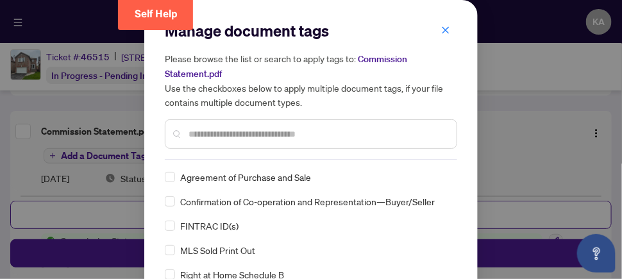 This screenshot has height=279, width=622. Describe the element at coordinates (156, 13) in the screenshot. I see `span: Self Help` at that location.